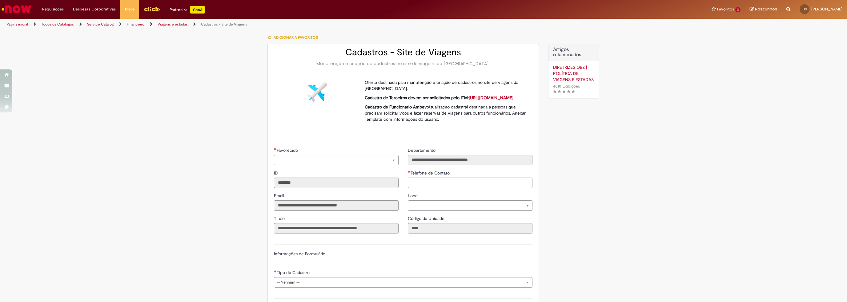 The image size is (847, 302). What do you see at coordinates (414, 196) in the screenshot?
I see `span: Local` at bounding box center [414, 196].